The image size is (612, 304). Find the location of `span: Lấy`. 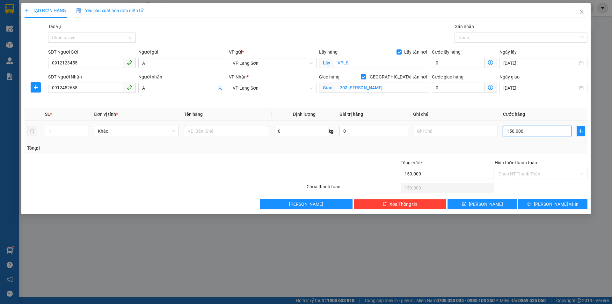

span: Lấy is located at coordinates (326, 63).